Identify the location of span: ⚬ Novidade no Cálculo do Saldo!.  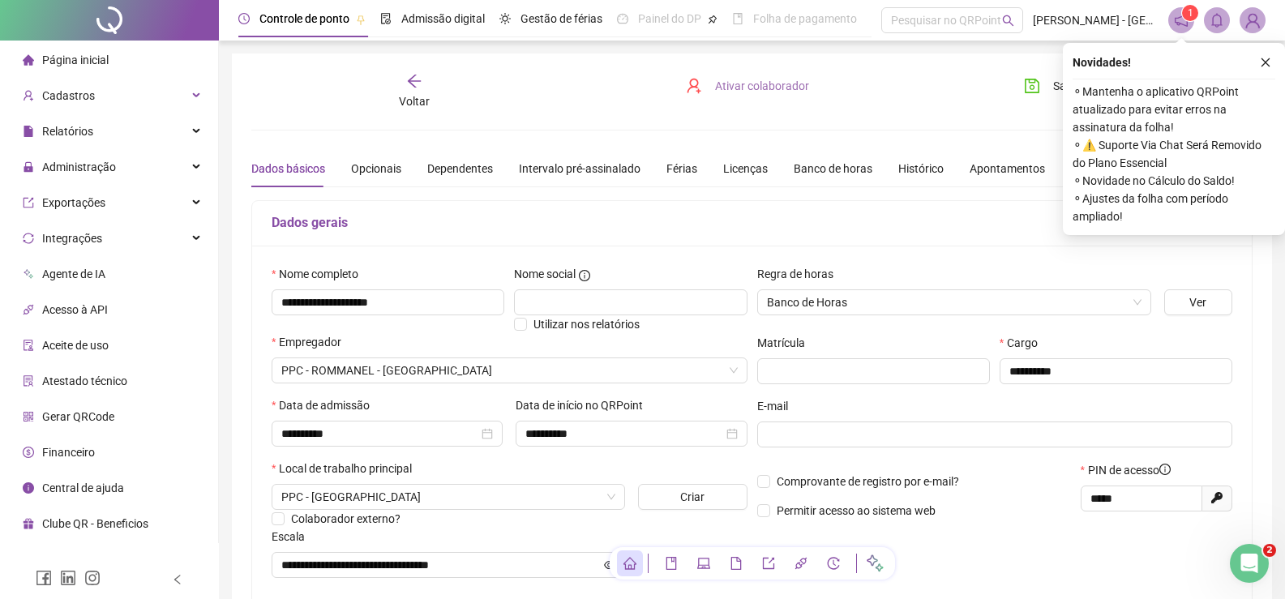
(1174, 181).